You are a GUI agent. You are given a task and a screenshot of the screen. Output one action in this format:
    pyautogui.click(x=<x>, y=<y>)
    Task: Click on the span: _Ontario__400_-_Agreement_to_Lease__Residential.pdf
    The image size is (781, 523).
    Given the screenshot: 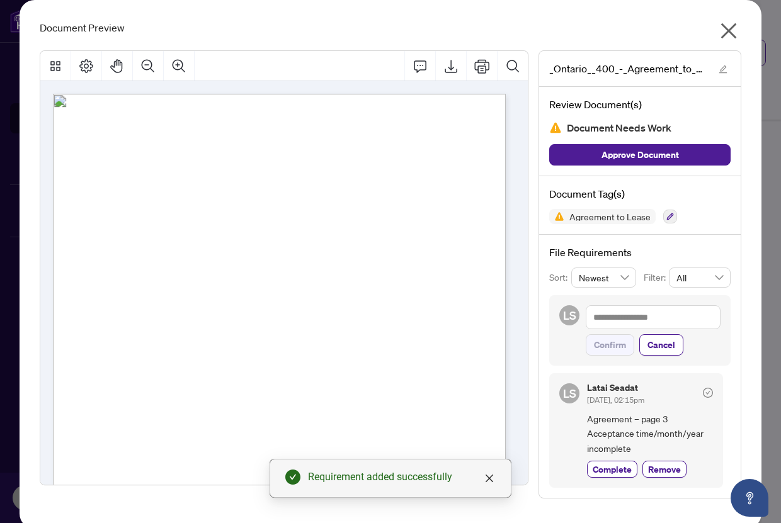 What is the action you would take?
    pyautogui.click(x=628, y=69)
    